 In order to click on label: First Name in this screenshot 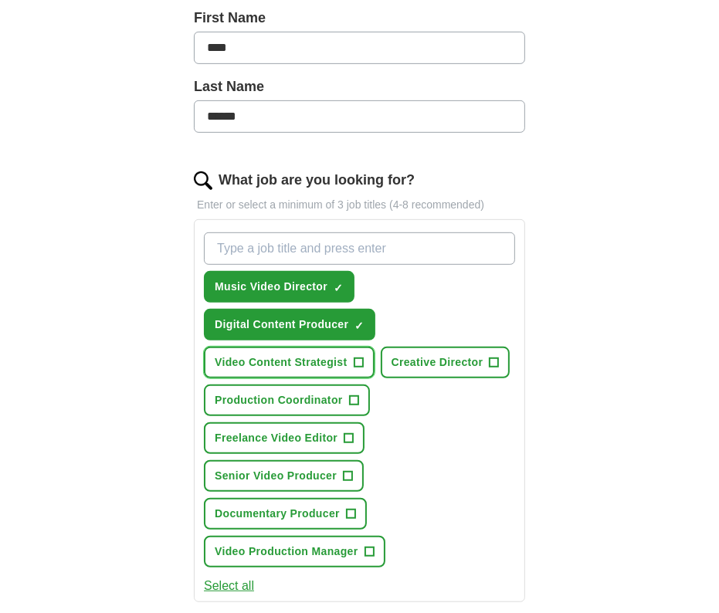, I will do `click(359, 18)`.